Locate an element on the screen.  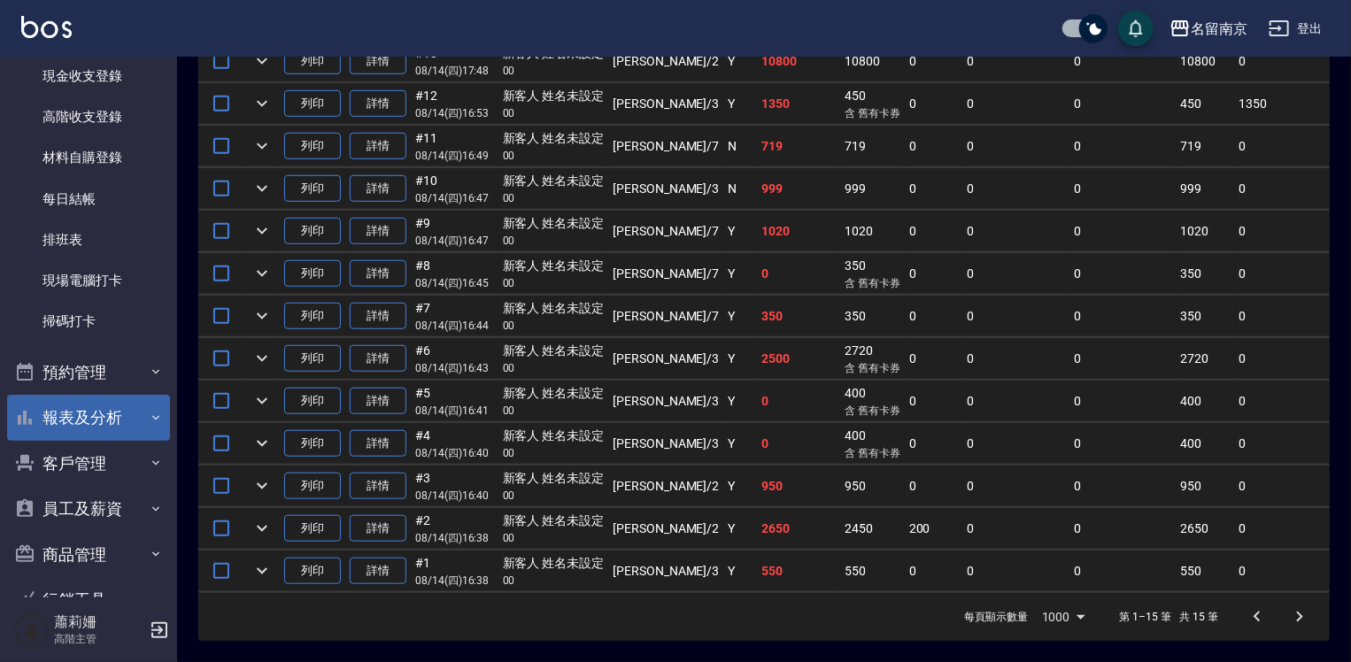
p: 含 舊有卡券 is located at coordinates (872, 113).